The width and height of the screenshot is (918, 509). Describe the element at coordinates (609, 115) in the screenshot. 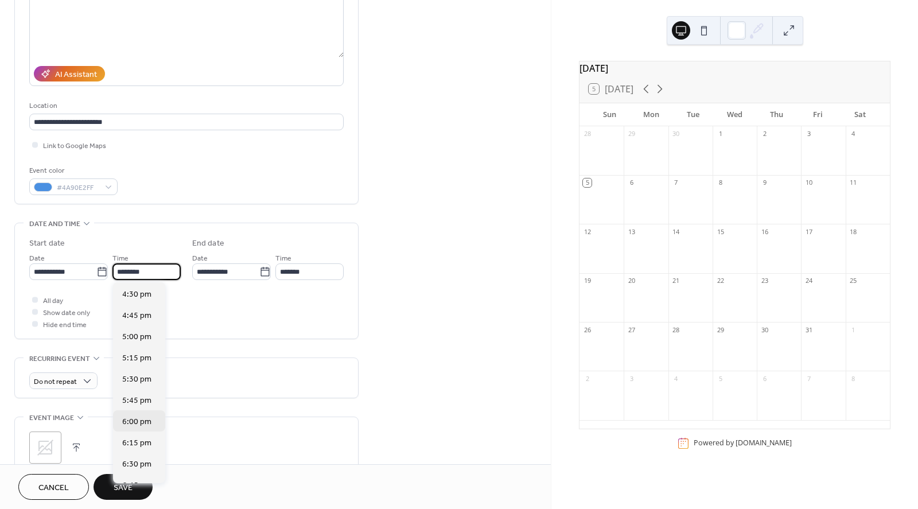

I see `div: Sun` at that location.